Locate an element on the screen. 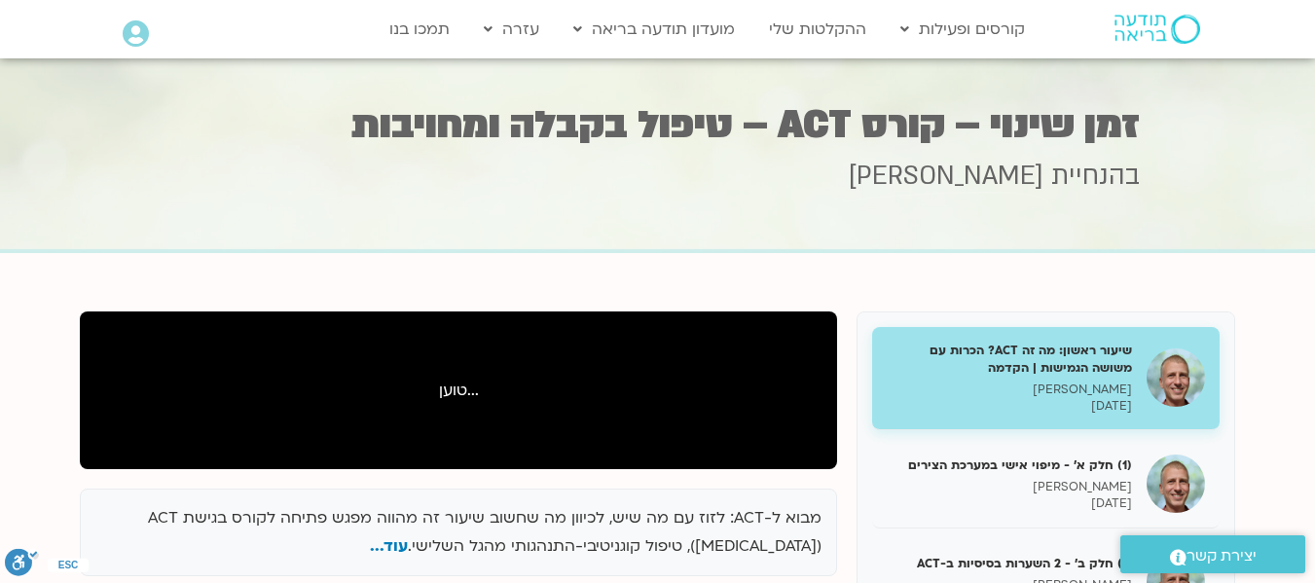 The width and height of the screenshot is (1315, 583). p: מבוא ל-ACT: לזוז עם מה שיש, לכיוון מה שחשוב שיעור זה מהווה מפגש פתיחה לקורס בגישת ACT ([MEDICAL_D... is located at coordinates (458, 532).